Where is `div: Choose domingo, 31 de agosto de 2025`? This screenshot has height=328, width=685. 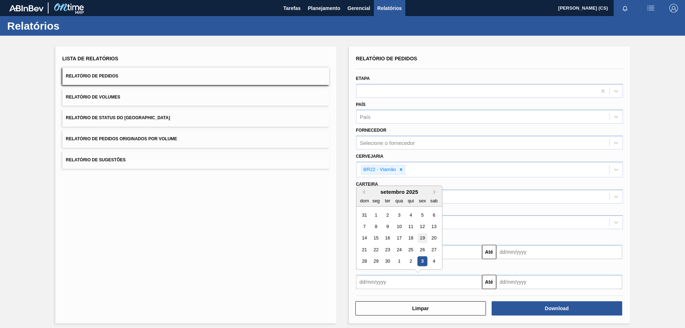
div: Choose domingo, 31 de agosto de 2025 is located at coordinates (364, 215).